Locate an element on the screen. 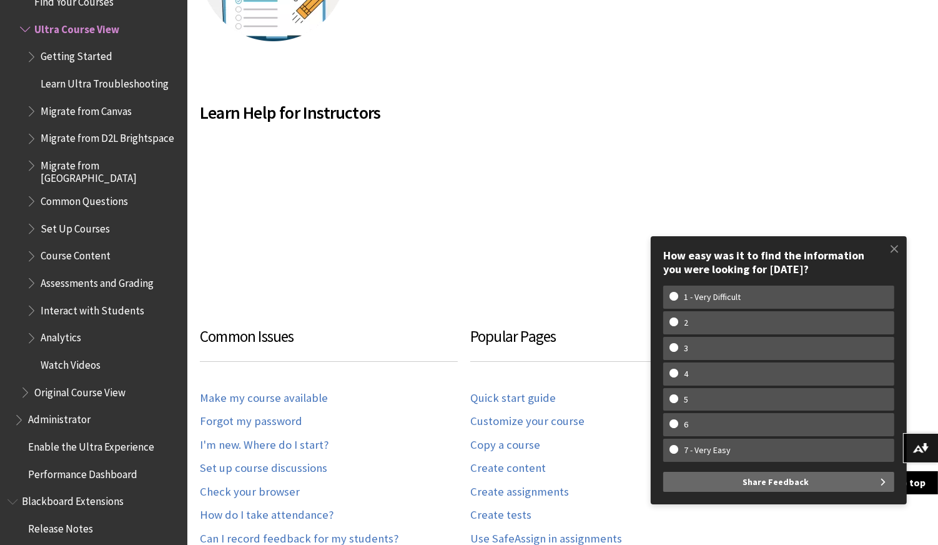  w-span: 4 is located at coordinates (686, 374).